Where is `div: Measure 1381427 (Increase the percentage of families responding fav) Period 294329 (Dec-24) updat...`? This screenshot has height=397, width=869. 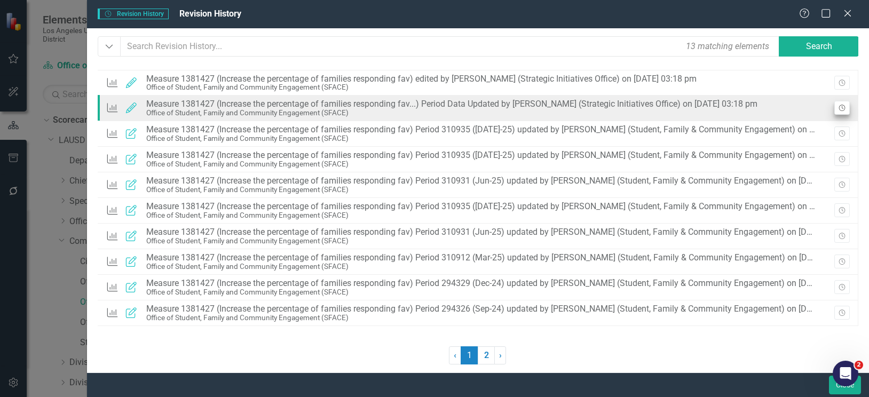 div: Measure 1381427 (Increase the percentage of families responding fav) Period 294329 (Dec-24) updat... is located at coordinates (481, 283).